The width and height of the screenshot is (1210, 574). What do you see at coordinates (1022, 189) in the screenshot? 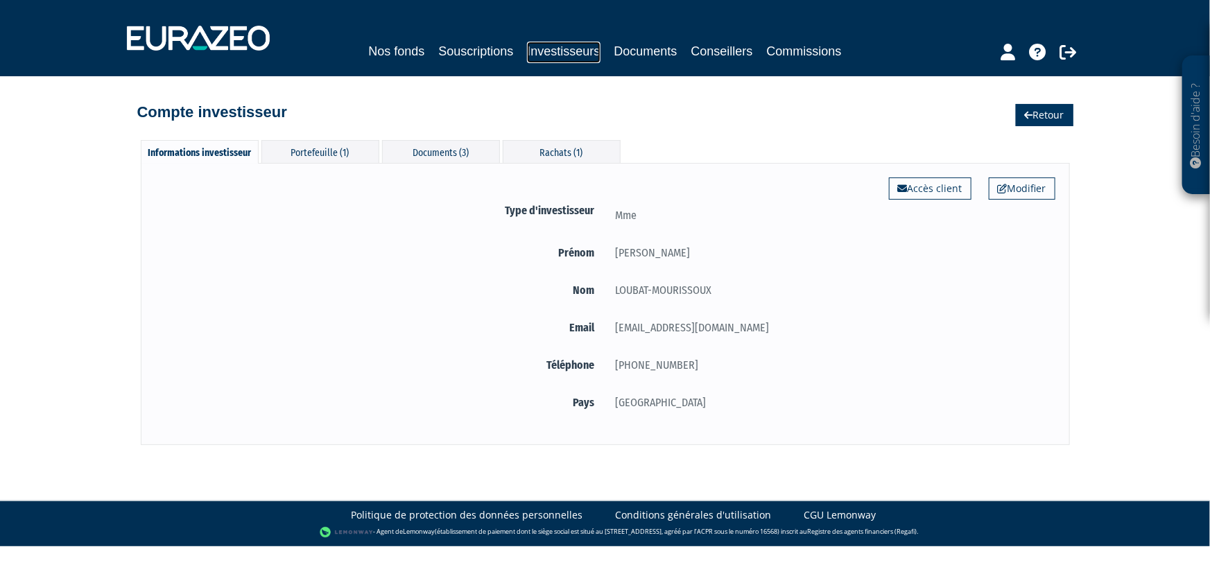
I see `a: Modifier` at bounding box center [1022, 189].